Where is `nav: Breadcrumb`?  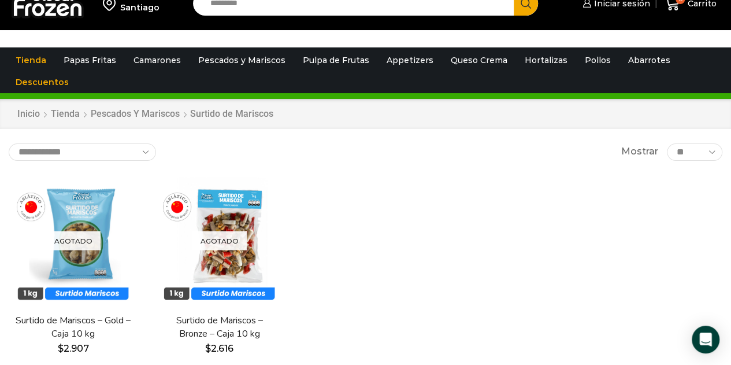 nav: Breadcrumb is located at coordinates (145, 114).